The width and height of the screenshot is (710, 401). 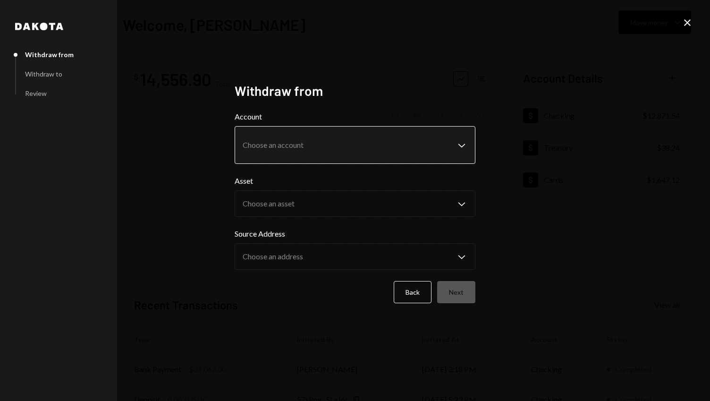 I want to click on div: Review, so click(x=36, y=93).